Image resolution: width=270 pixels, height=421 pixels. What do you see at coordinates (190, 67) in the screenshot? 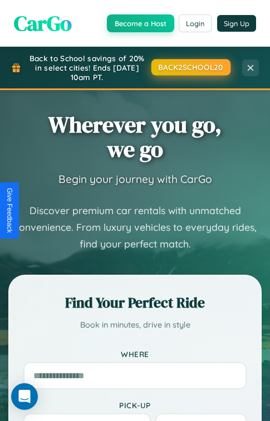
I see `button: BACK2SCHOOL20` at bounding box center [190, 67].